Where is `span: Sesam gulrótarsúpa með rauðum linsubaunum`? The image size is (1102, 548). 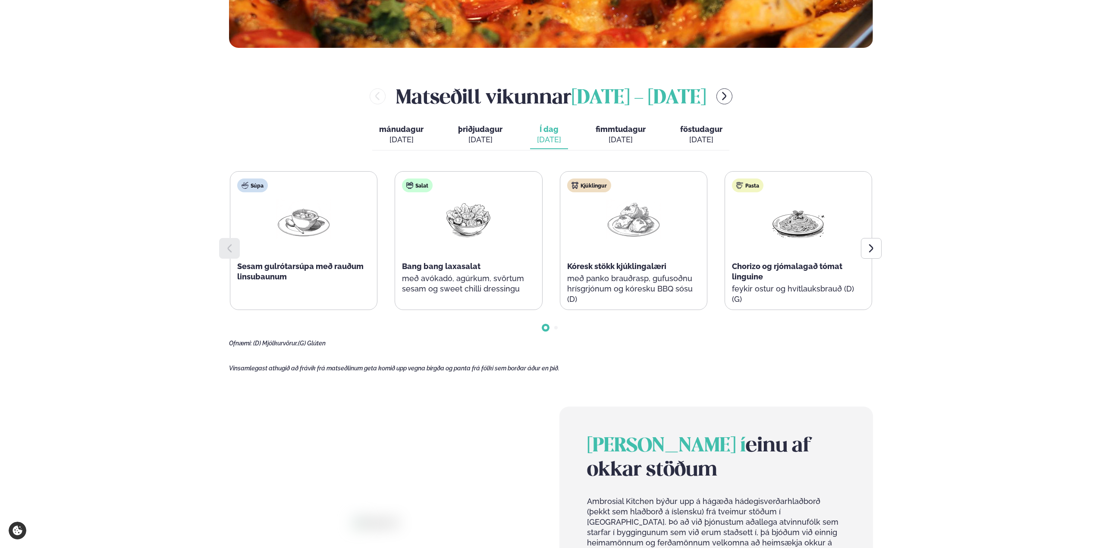 span: Sesam gulrótarsúpa með rauðum linsubaunum is located at coordinates (300, 271).